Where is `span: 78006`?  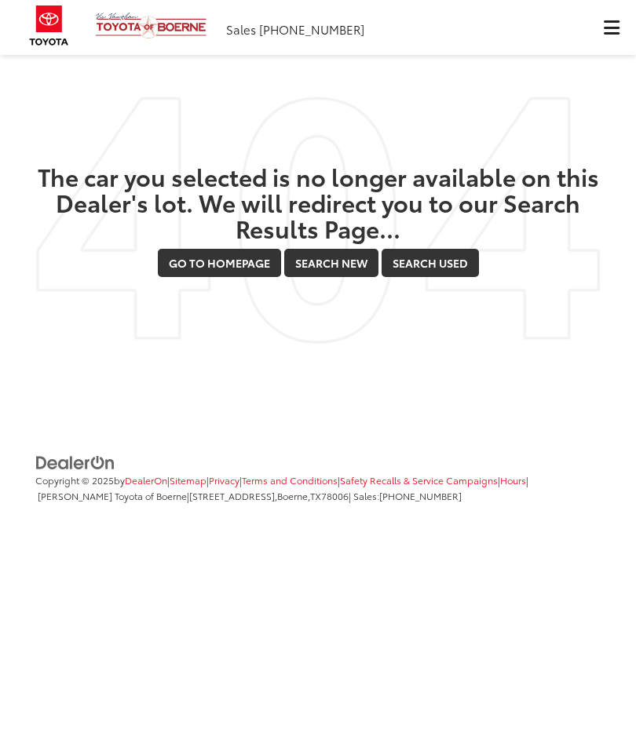 span: 78006 is located at coordinates (334, 495).